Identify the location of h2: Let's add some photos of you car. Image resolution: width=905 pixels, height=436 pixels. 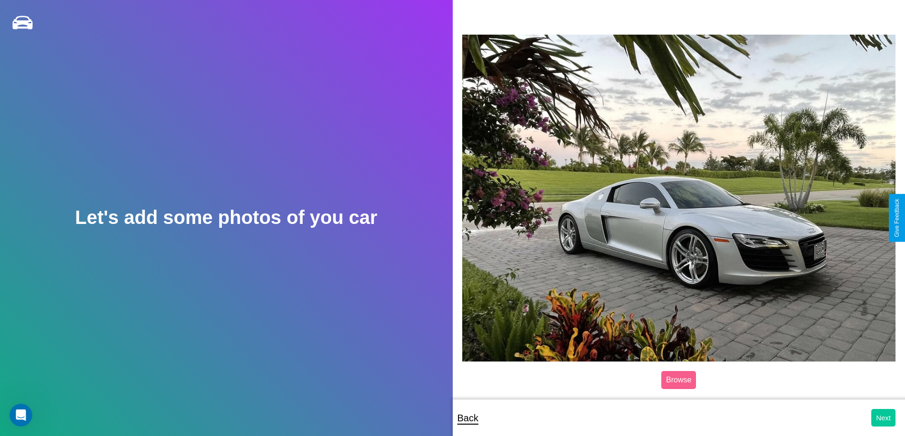
(226, 217).